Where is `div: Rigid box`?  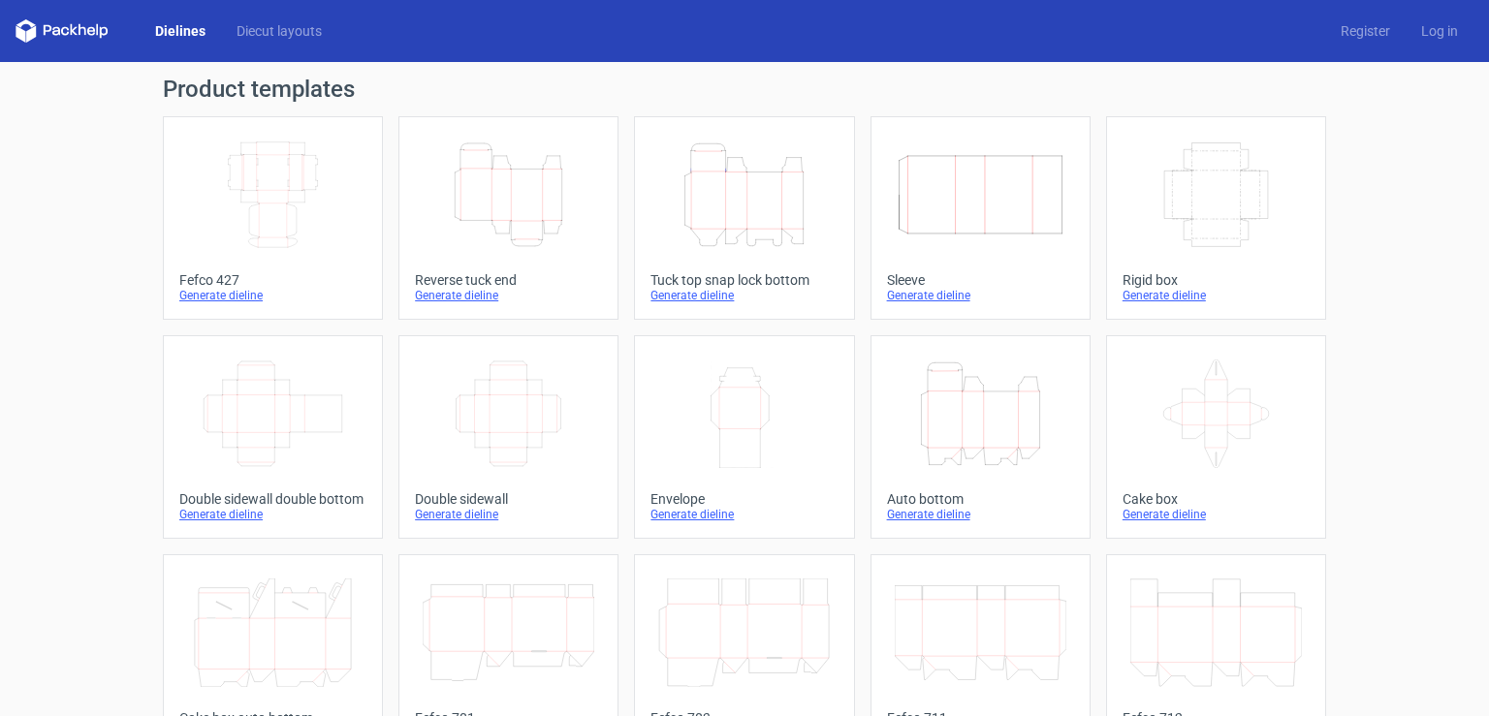 div: Rigid box is located at coordinates (1215, 280).